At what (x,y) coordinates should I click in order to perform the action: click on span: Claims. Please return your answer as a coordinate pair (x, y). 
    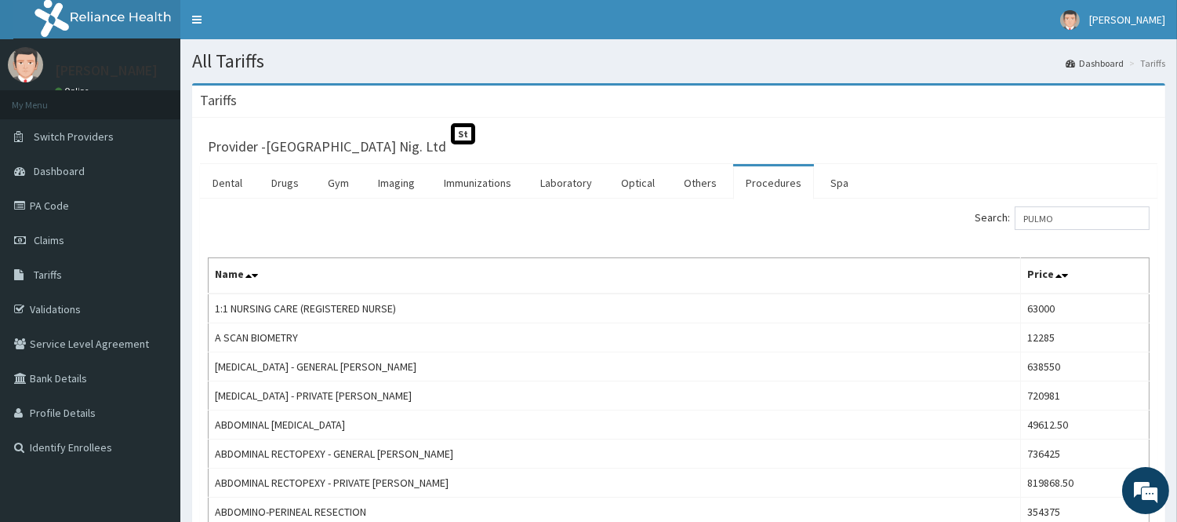
    Looking at the image, I should click on (49, 240).